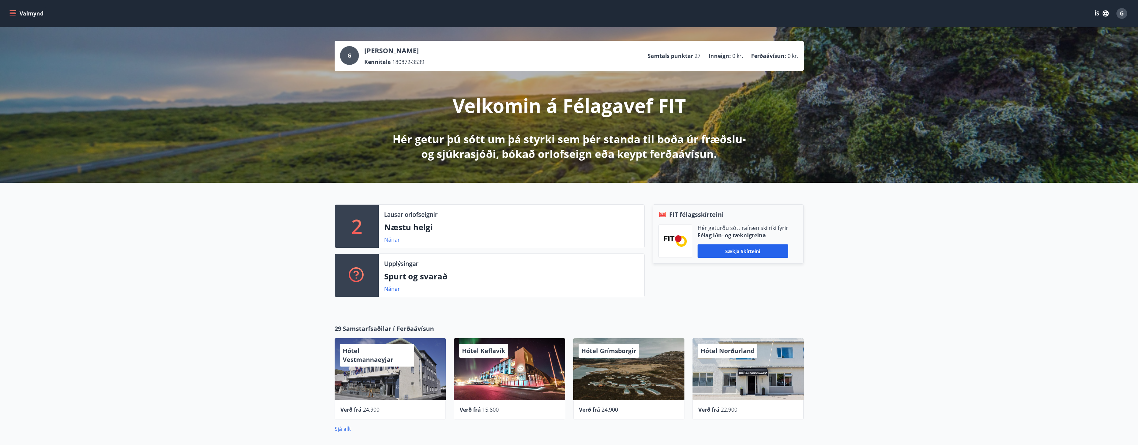  I want to click on p: Kennitala, so click(377, 62).